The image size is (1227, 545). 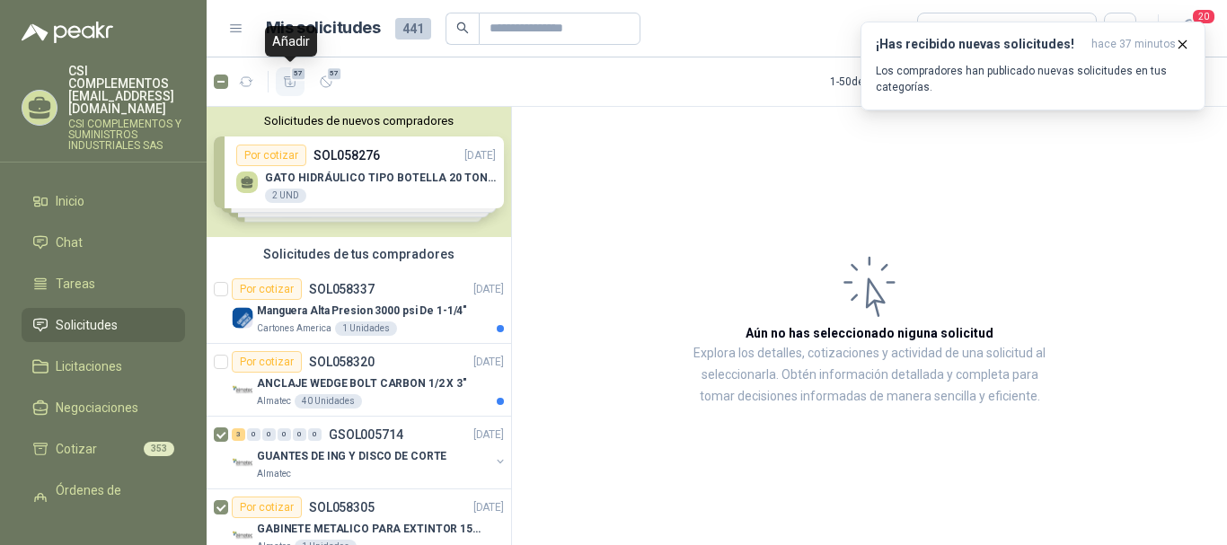 I want to click on span: Órdenes de Compra, so click(x=111, y=500).